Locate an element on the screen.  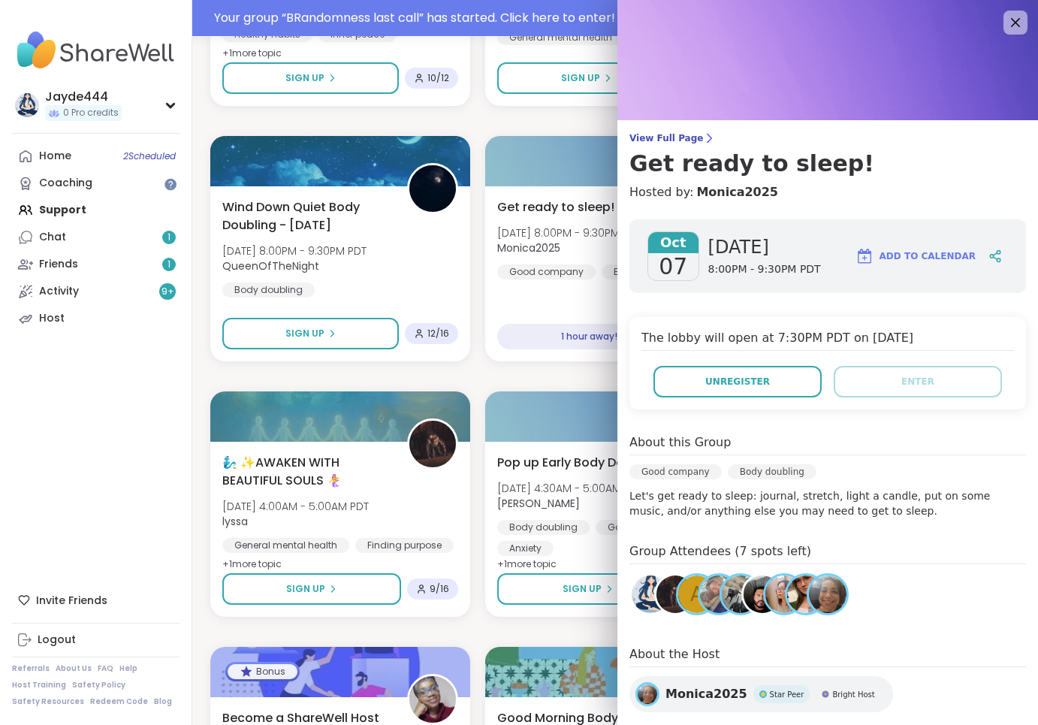
div: Coaching is located at coordinates (65, 183).